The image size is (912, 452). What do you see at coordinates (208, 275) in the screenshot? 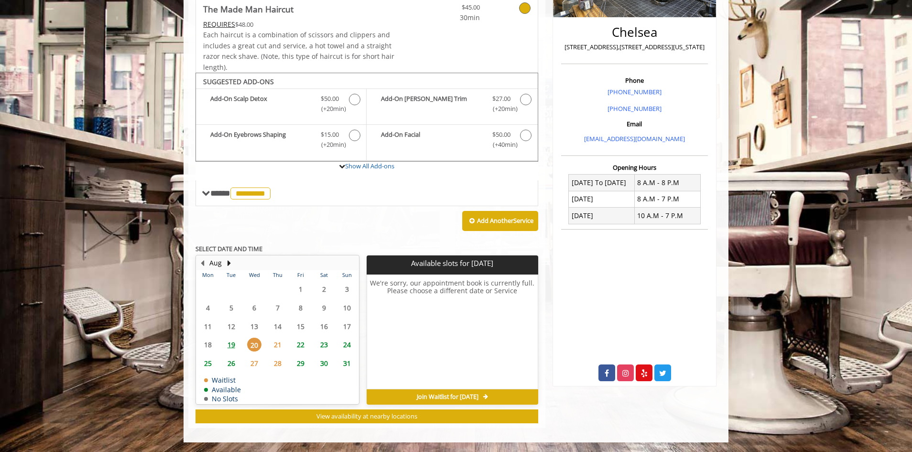
I see `th: Mon` at bounding box center [208, 275].